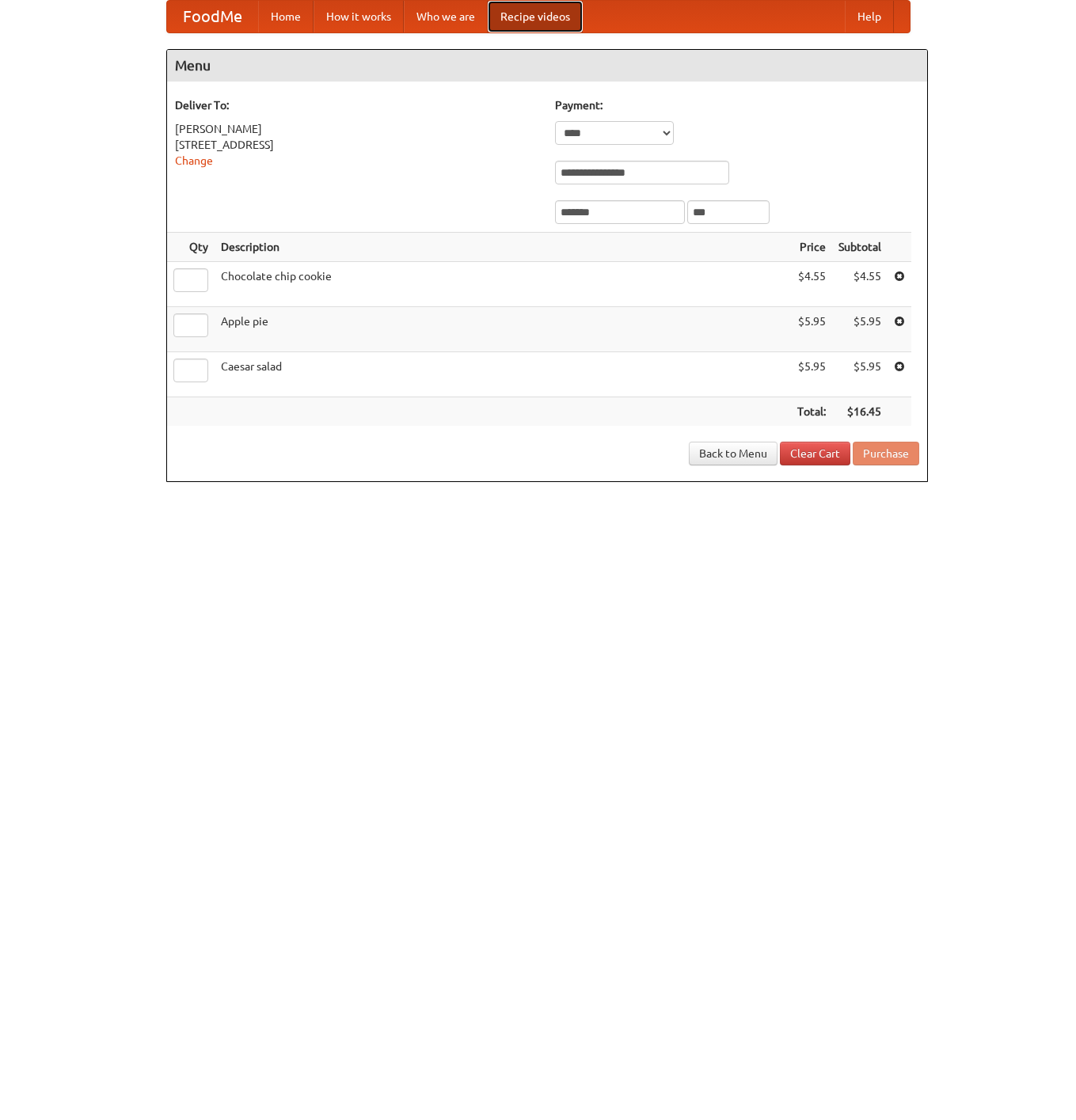  Describe the element at coordinates (860, 411) in the screenshot. I see `th: $16.45` at that location.